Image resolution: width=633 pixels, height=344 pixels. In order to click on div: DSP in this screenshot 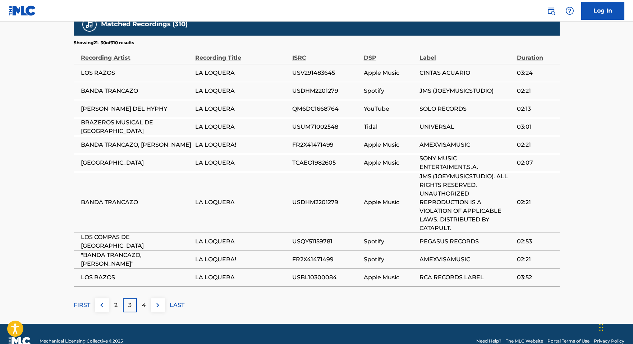, I will do `click(390, 54)`.